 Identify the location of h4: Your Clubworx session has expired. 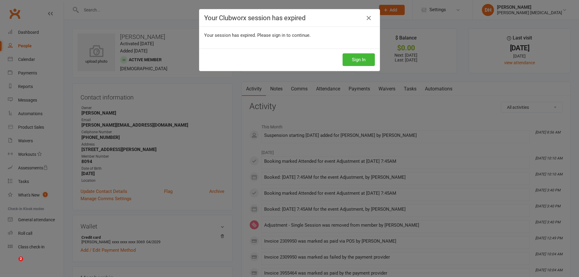
(289, 18).